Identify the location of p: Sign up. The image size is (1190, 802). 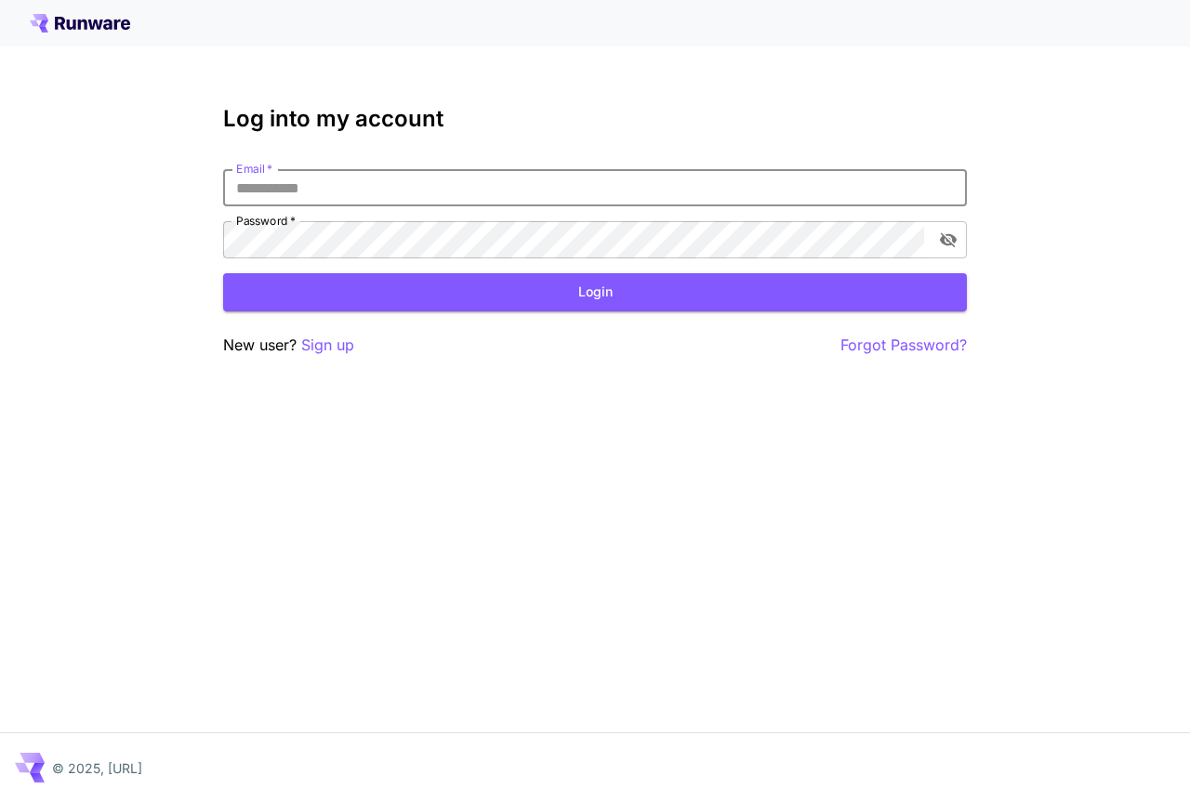
(327, 345).